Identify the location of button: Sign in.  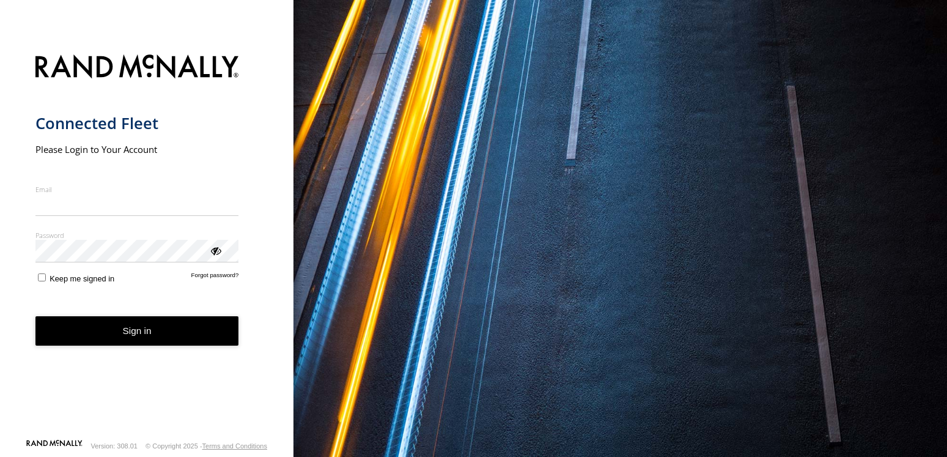
(137, 331).